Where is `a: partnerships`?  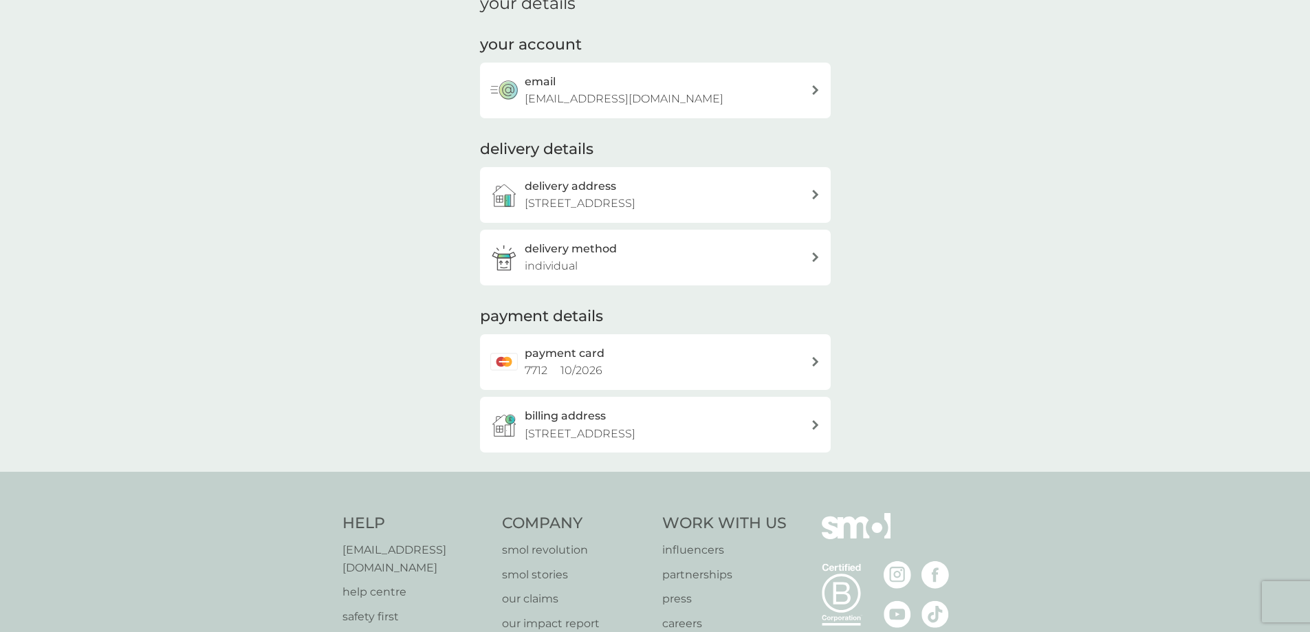
a: partnerships is located at coordinates (724, 575).